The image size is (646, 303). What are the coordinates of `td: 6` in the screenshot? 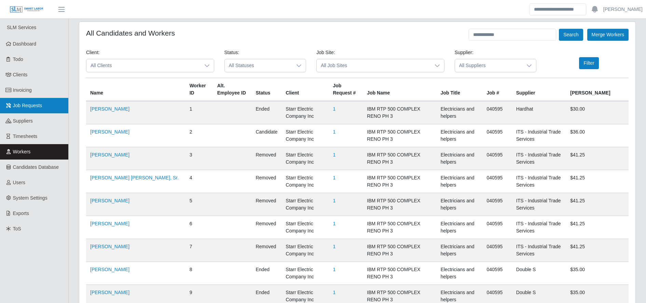 It's located at (199, 227).